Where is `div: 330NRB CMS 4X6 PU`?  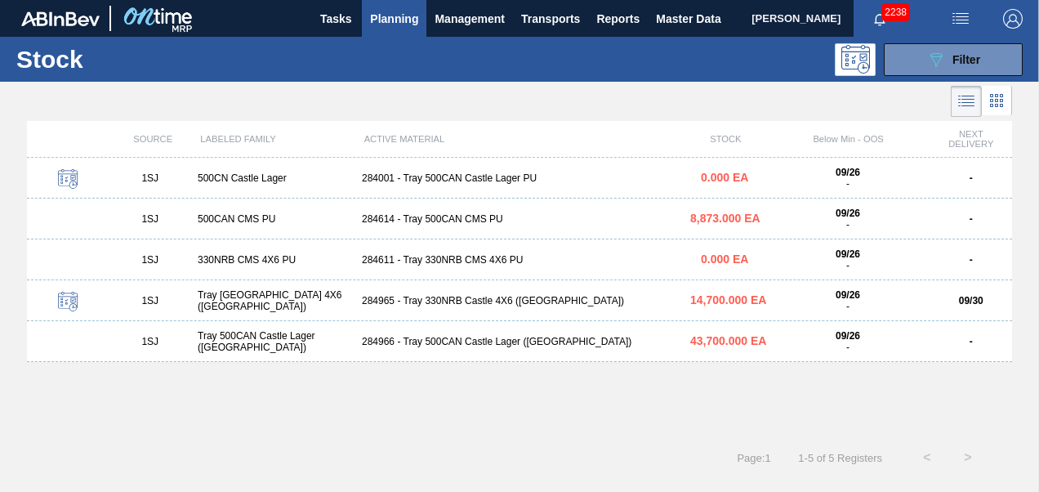
div: 330NRB CMS 4X6 PU is located at coordinates (273, 260).